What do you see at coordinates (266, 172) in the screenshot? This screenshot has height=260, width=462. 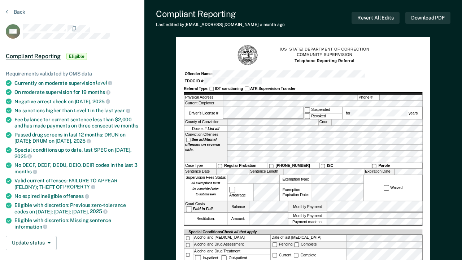 I see `label: Sentence Length` at bounding box center [266, 172].